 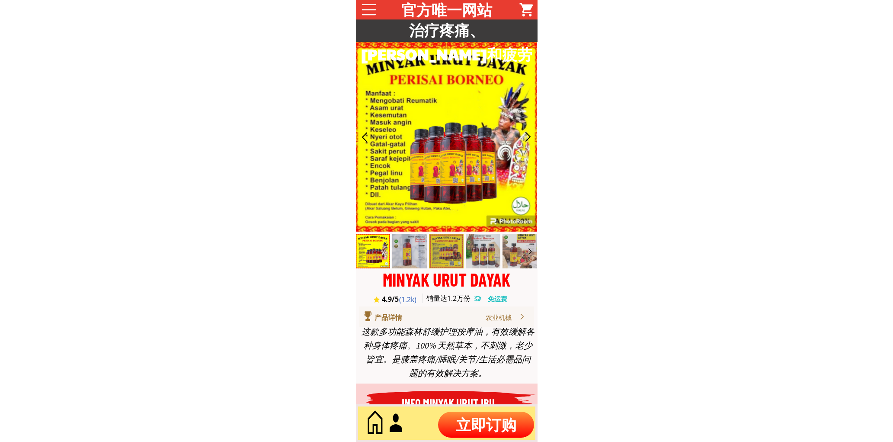 What do you see at coordinates (394, 317) in the screenshot?
I see `div: 产品详情` at bounding box center [394, 317].